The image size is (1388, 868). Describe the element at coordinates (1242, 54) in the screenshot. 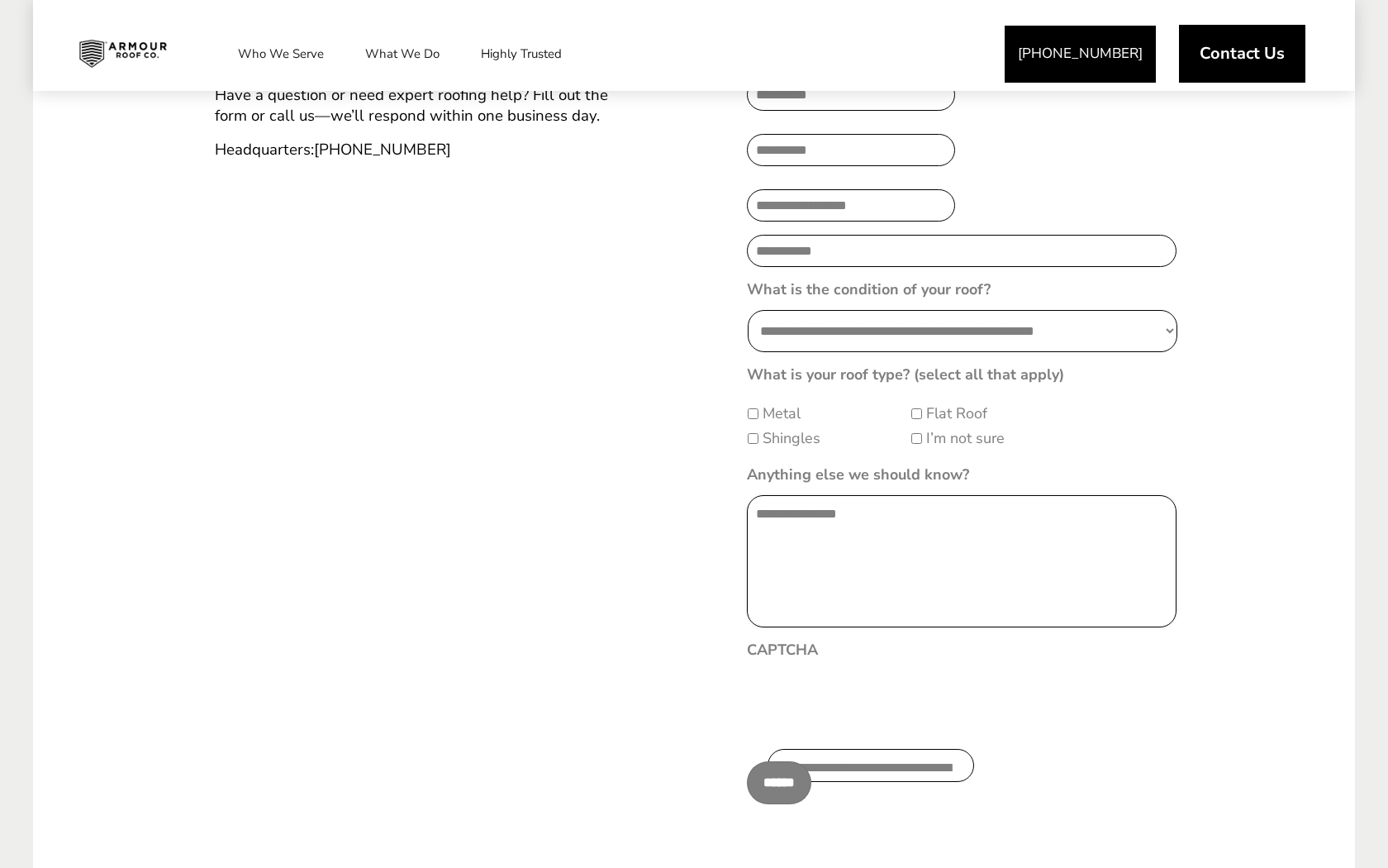

I see `span: Contact Us` at that location.